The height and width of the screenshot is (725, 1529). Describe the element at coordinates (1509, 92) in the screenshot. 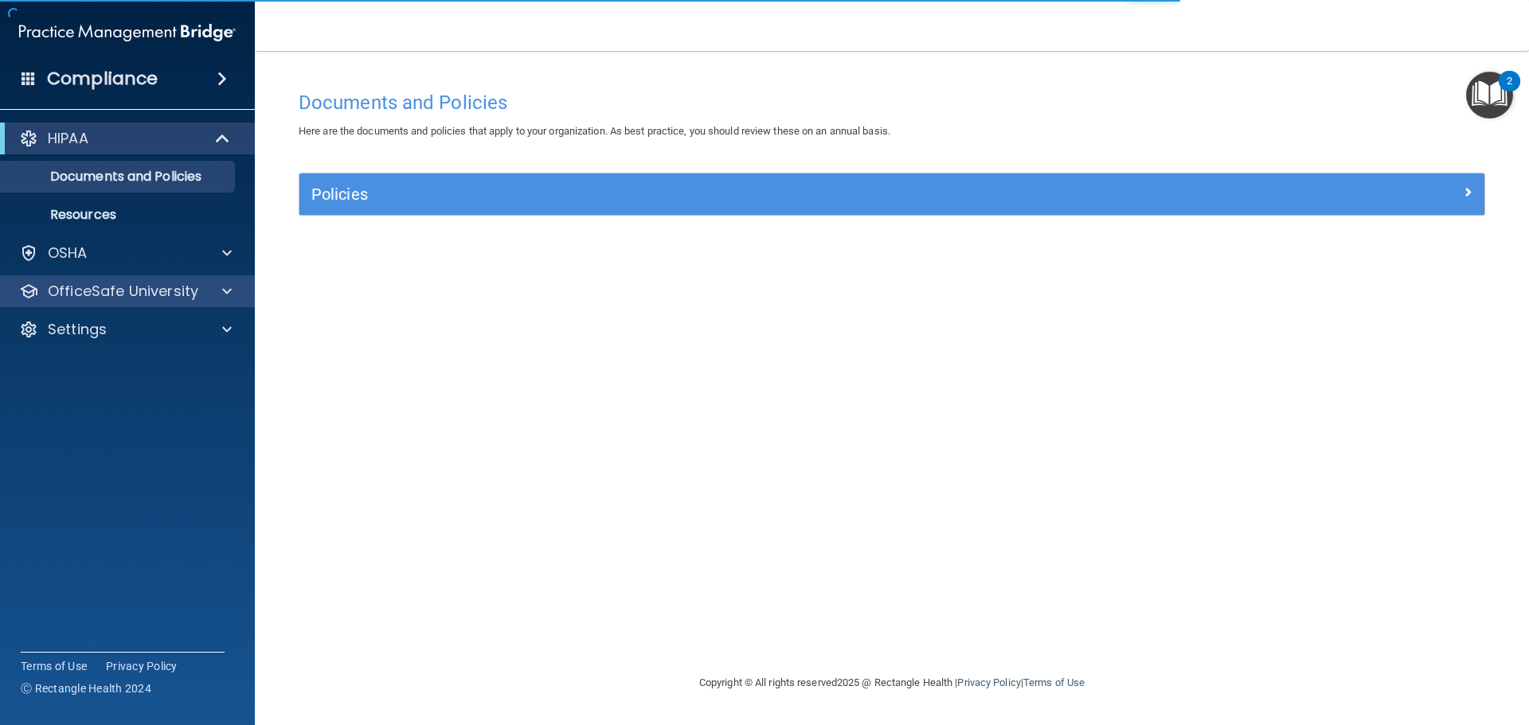

I see `div: 2` at that location.